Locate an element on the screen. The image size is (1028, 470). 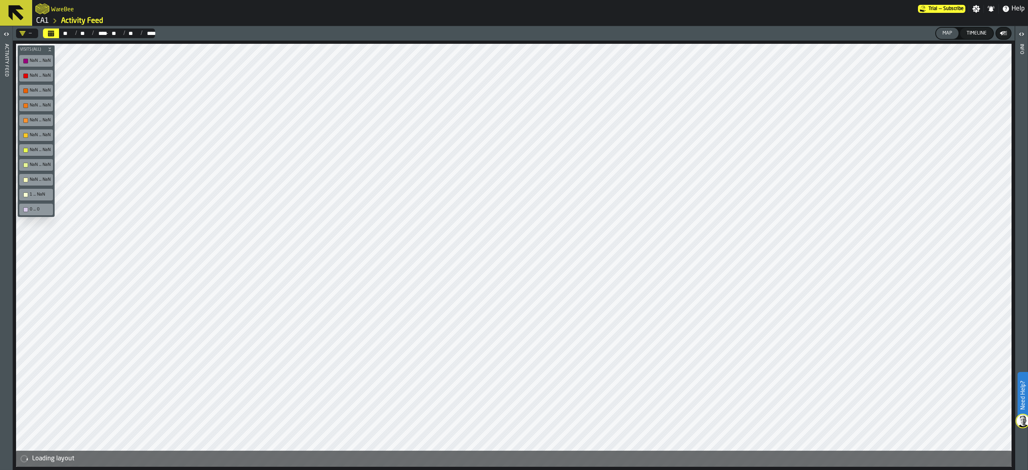
button: Select date range is located at coordinates (51, 33).